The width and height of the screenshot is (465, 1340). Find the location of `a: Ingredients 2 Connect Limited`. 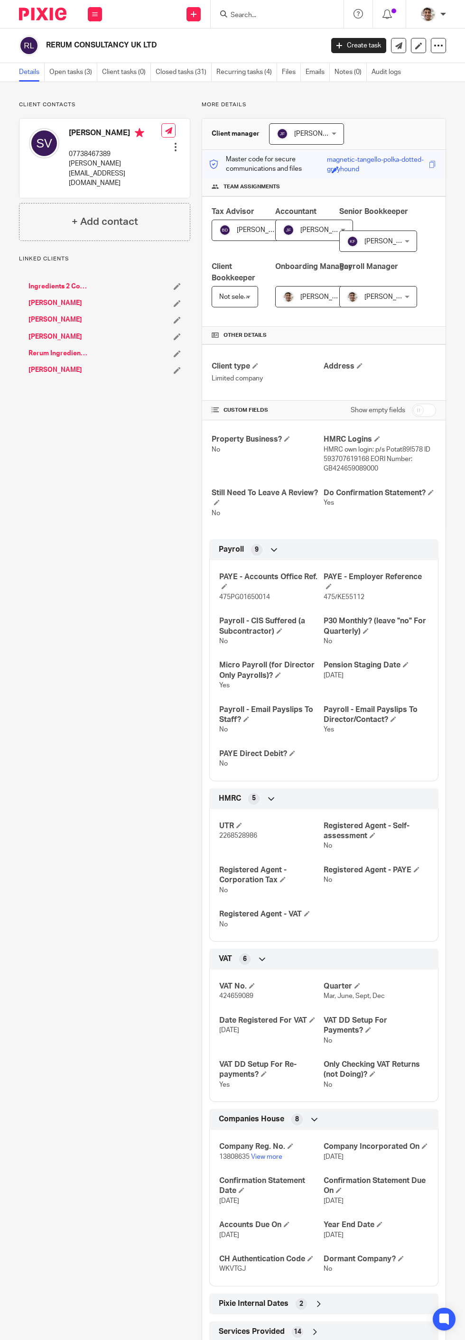

a: Ingredients 2 Connect Limited is located at coordinates (59, 286).